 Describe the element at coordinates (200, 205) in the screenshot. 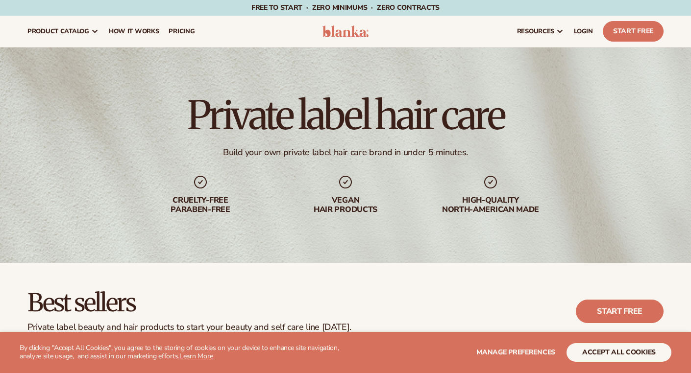

I see `div: cruelty-free paraben-free` at that location.